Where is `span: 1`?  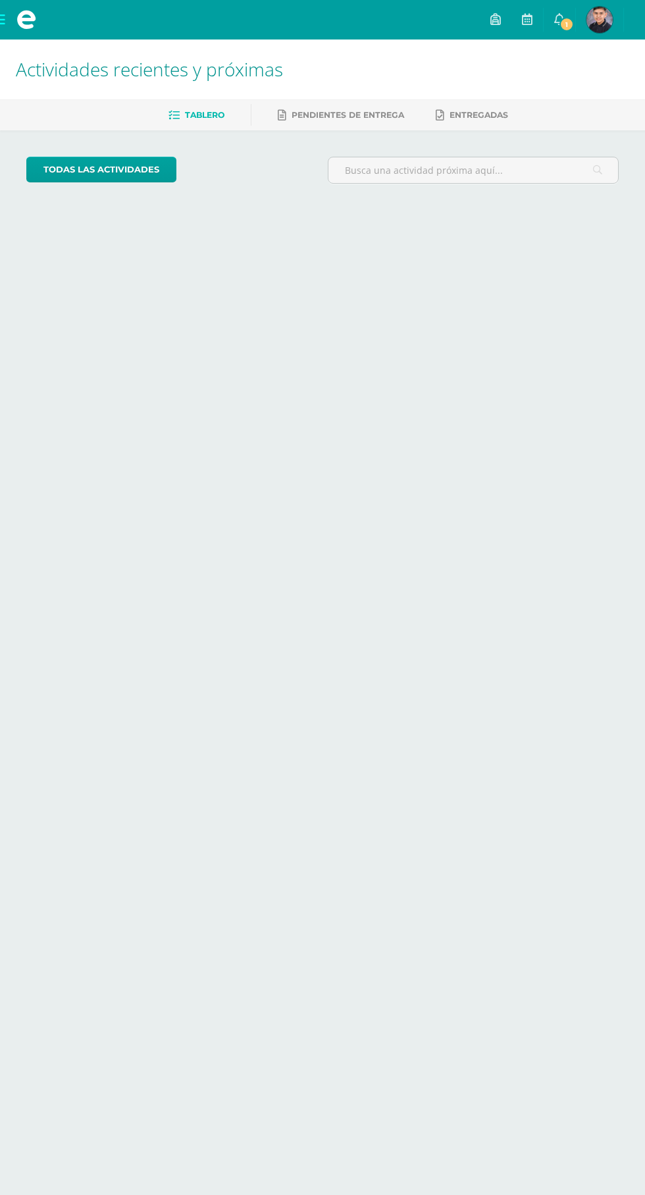 span: 1 is located at coordinates (567, 24).